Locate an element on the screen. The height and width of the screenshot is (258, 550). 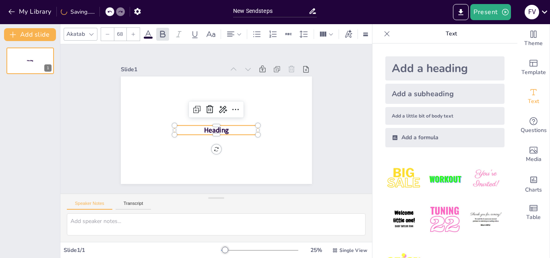
div: Akatab is located at coordinates (76, 34).